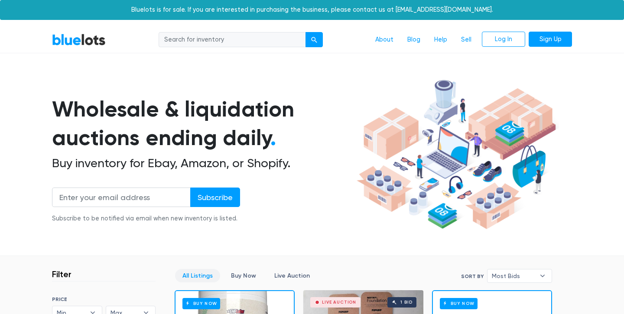  What do you see at coordinates (215, 197) in the screenshot?
I see `input: Subscribe` at bounding box center [215, 197].